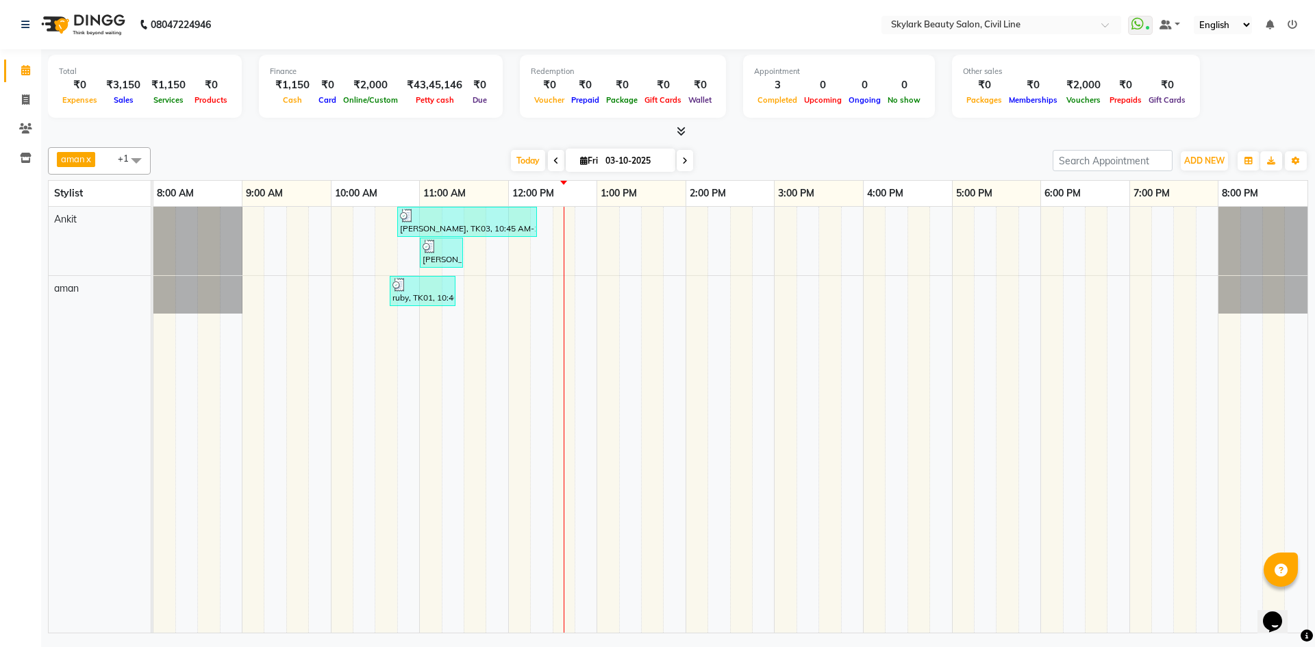  I want to click on span: Services, so click(168, 100).